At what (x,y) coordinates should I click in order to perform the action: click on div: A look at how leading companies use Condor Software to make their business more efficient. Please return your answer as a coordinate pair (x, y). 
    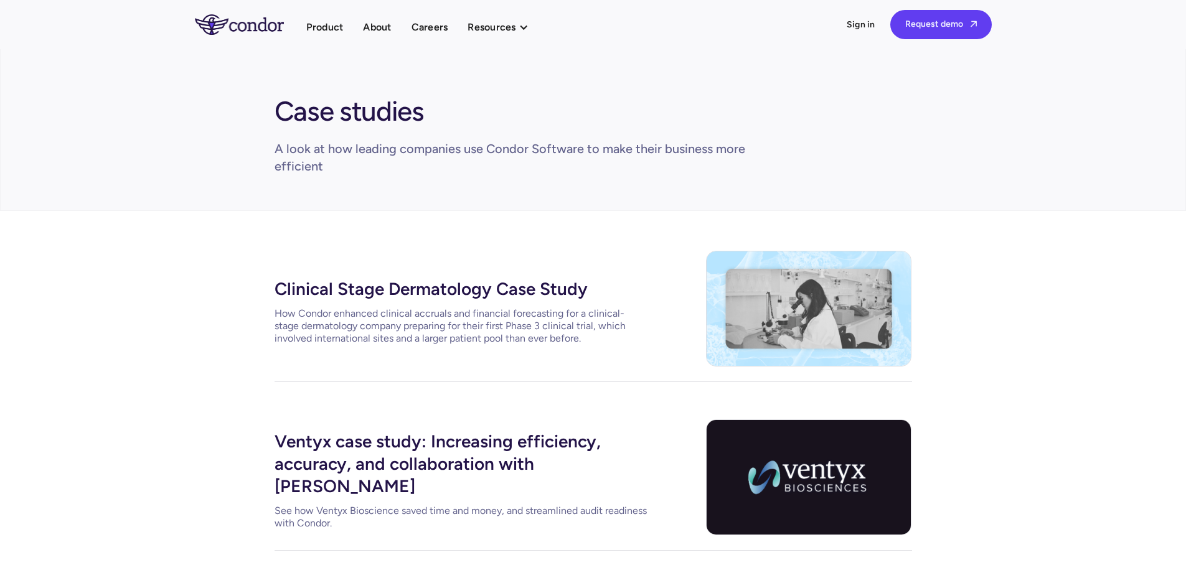
    Looking at the image, I should click on (514, 158).